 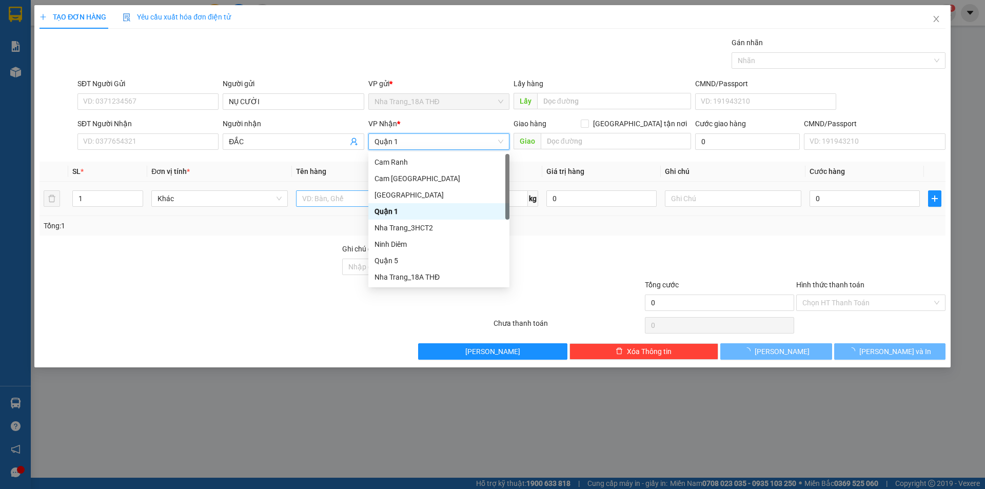 What do you see at coordinates (733, 199) in the screenshot?
I see `input: Ghi Chú` at bounding box center [733, 199].